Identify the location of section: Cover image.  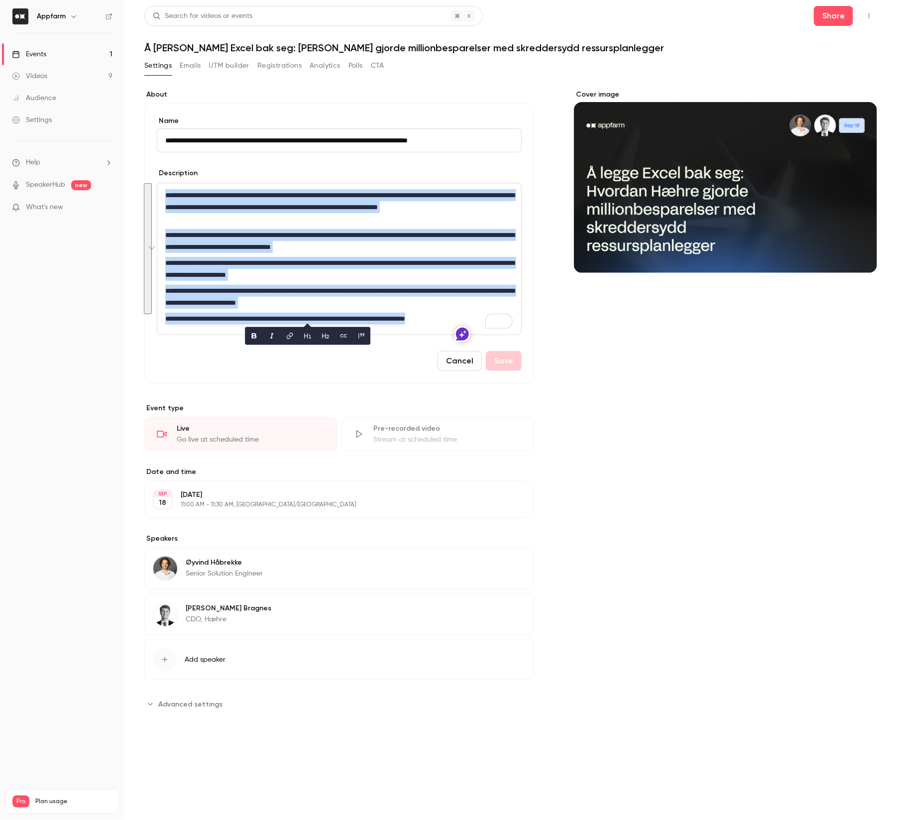
(726, 181).